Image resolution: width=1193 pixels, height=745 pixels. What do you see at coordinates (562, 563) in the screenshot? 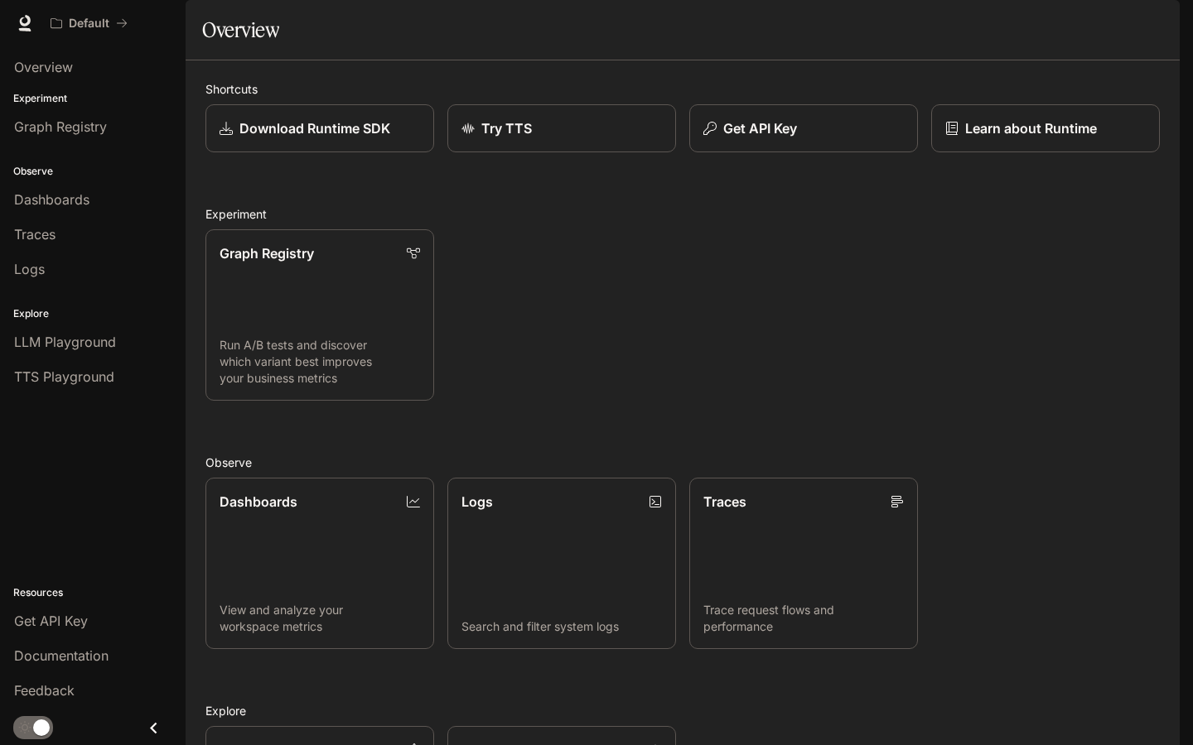
I see `a: LogsSearch and filter system logs` at bounding box center [562, 563].